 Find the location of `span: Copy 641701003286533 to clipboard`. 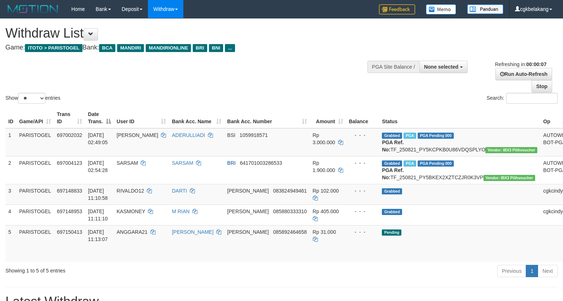

span: Copy 641701003286533 to clipboard is located at coordinates (261, 163).